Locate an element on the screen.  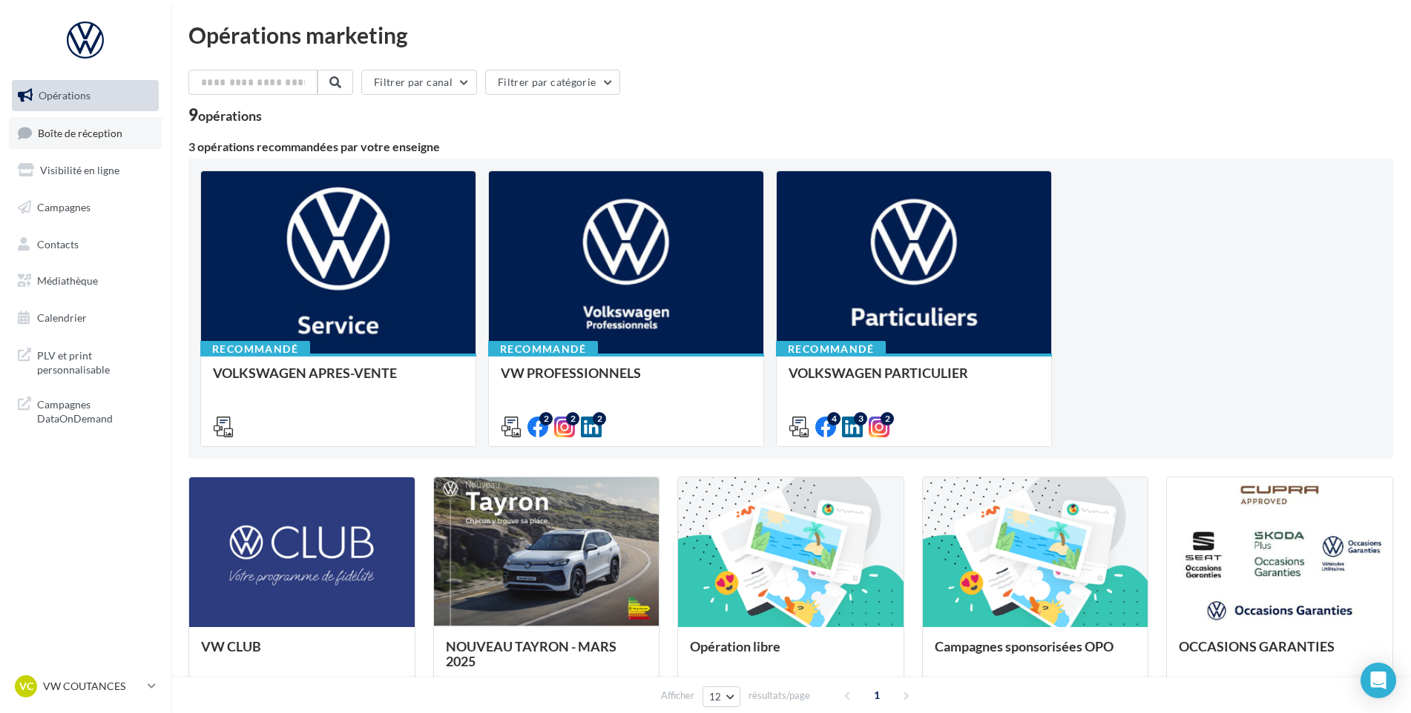
div: opérations is located at coordinates (230, 116).